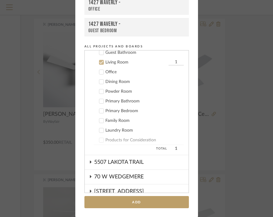 The height and width of the screenshot is (217, 273). What do you see at coordinates (137, 202) in the screenshot?
I see `button: Add` at bounding box center [137, 202].